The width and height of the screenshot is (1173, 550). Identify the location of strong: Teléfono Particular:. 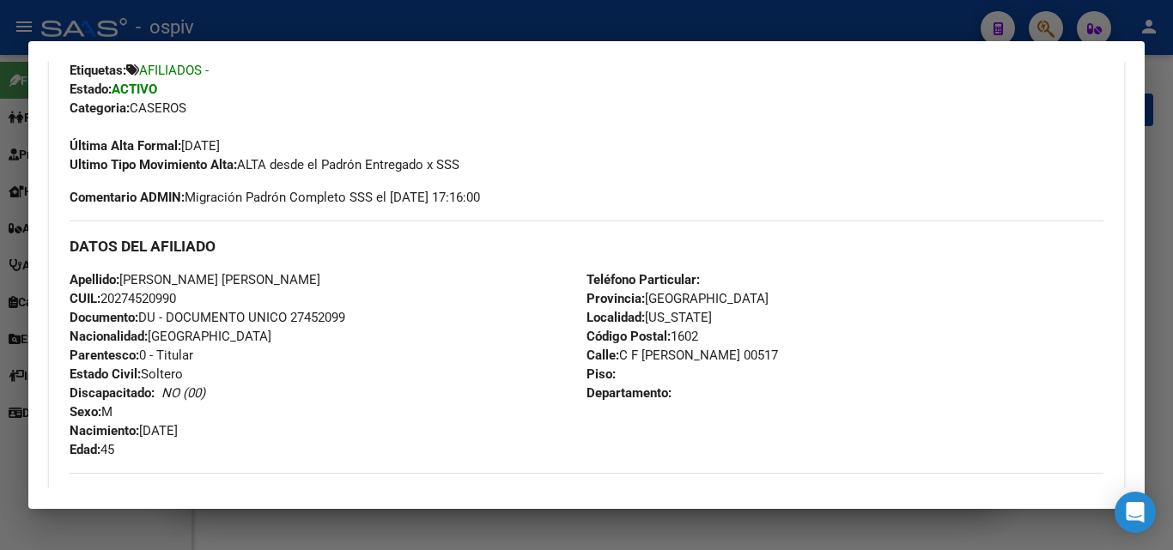
(643, 280).